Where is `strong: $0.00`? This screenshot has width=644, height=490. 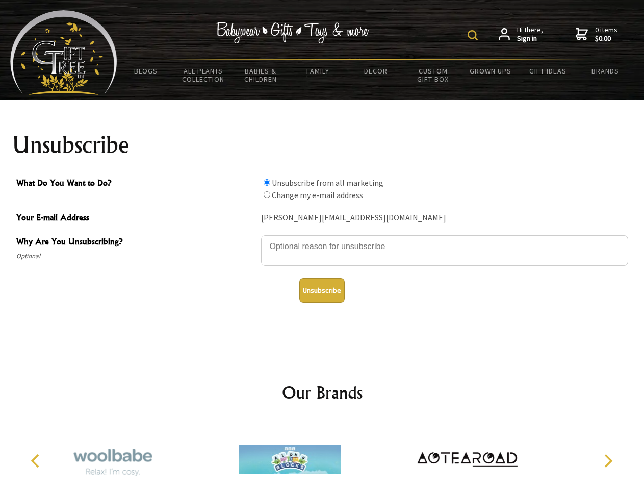 strong: $0.00 is located at coordinates (607, 39).